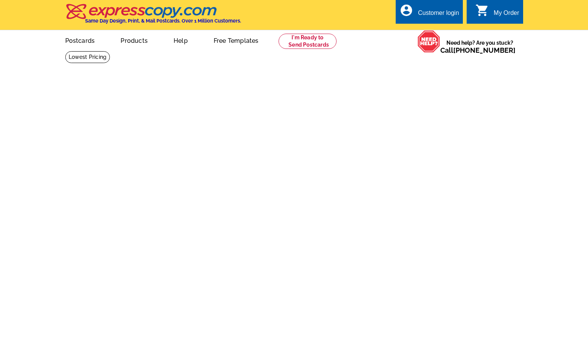 This screenshot has height=355, width=588. What do you see at coordinates (439, 15) in the screenshot?
I see `div: Customer login` at bounding box center [439, 15].